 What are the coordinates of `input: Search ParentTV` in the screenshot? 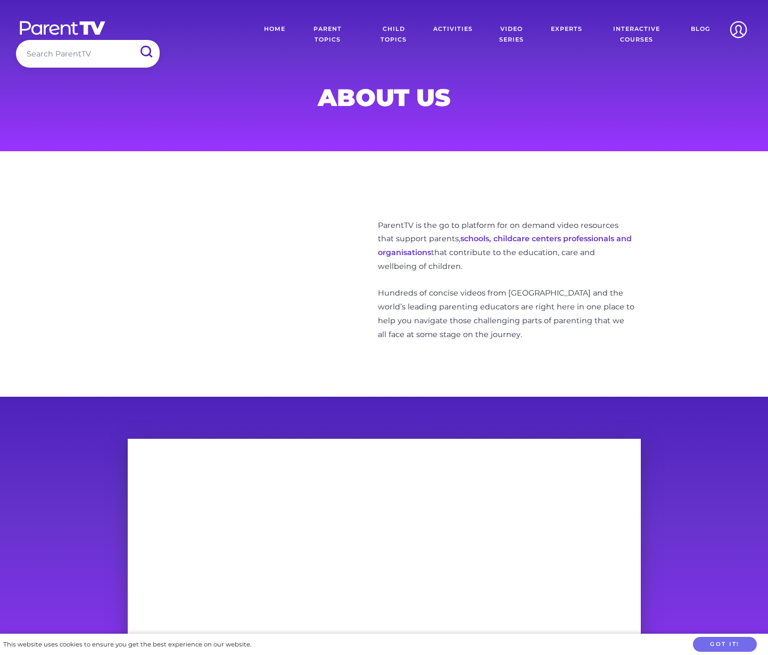 It's located at (88, 53).